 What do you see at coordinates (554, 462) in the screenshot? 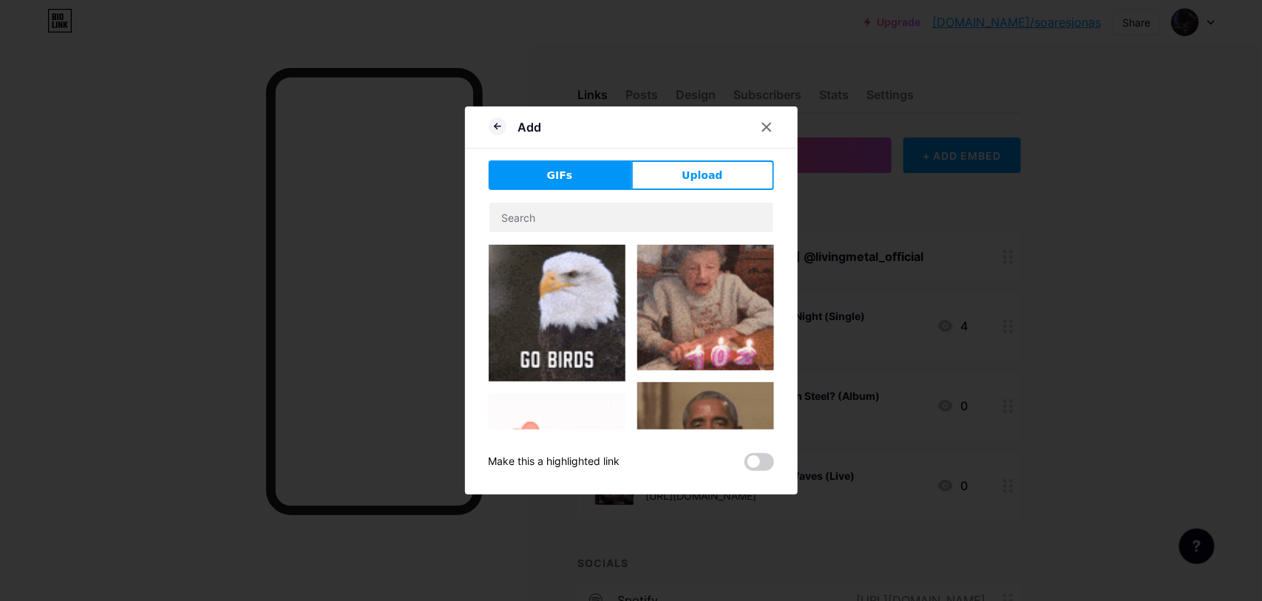
I see `div: Make this a highlighted link` at bounding box center [554, 462].